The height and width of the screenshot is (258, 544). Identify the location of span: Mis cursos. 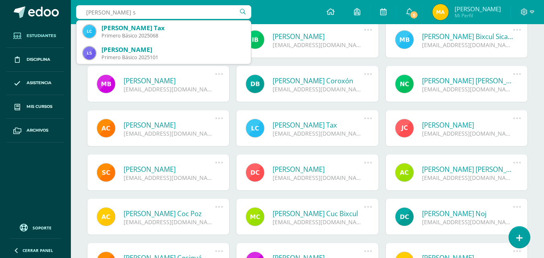
(39, 107).